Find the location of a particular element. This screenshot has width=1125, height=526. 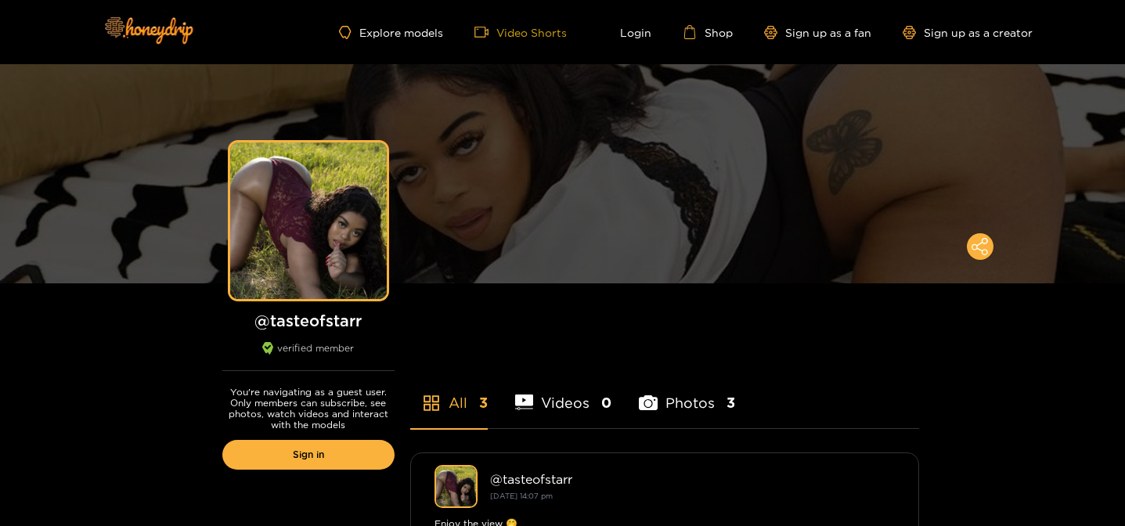

a: Video Shorts is located at coordinates (521, 32).